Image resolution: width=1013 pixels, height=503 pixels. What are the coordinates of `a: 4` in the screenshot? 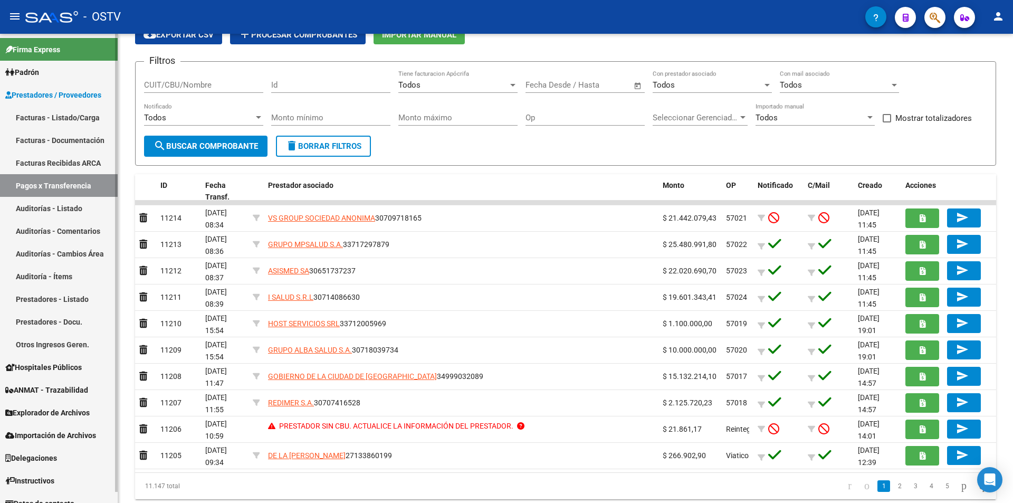 It's located at (932, 486).